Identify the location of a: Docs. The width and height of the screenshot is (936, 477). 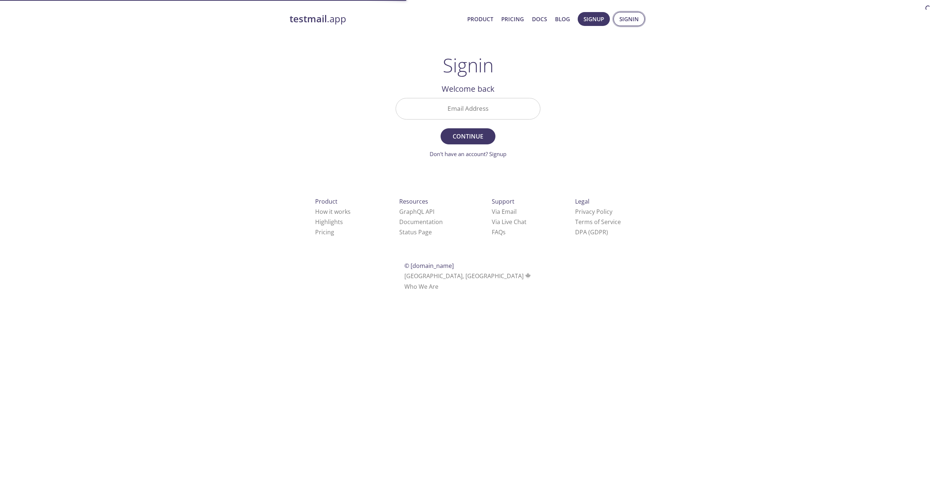
(539, 19).